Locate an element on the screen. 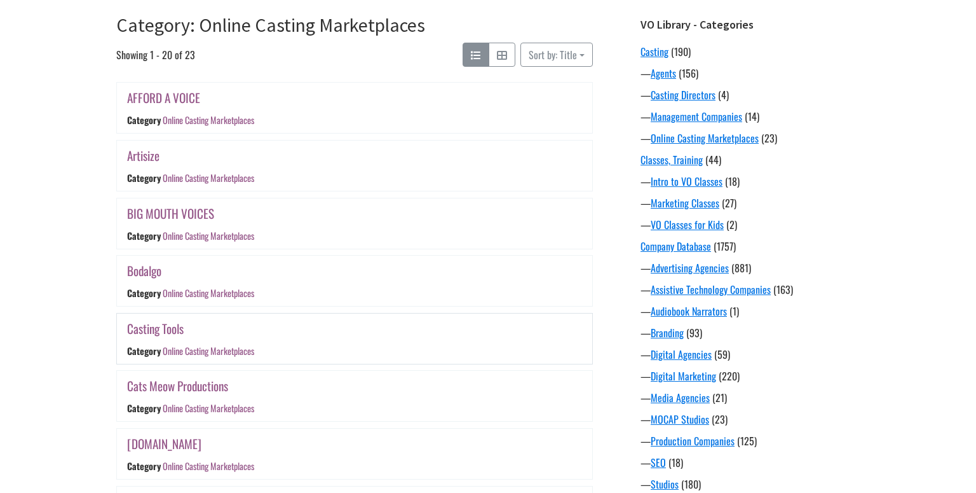 This screenshot has width=976, height=493. span: (27) is located at coordinates (729, 203).